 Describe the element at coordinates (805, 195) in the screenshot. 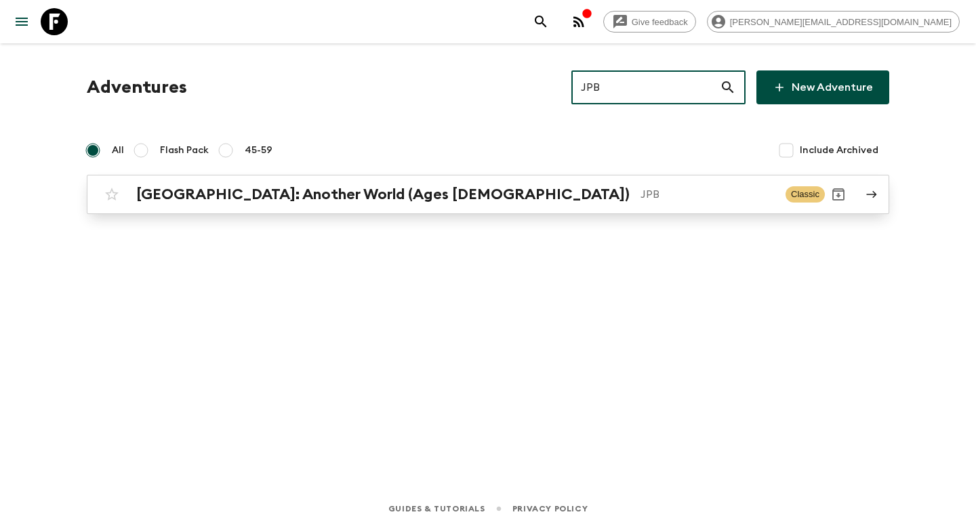

I see `span: Classic` at that location.